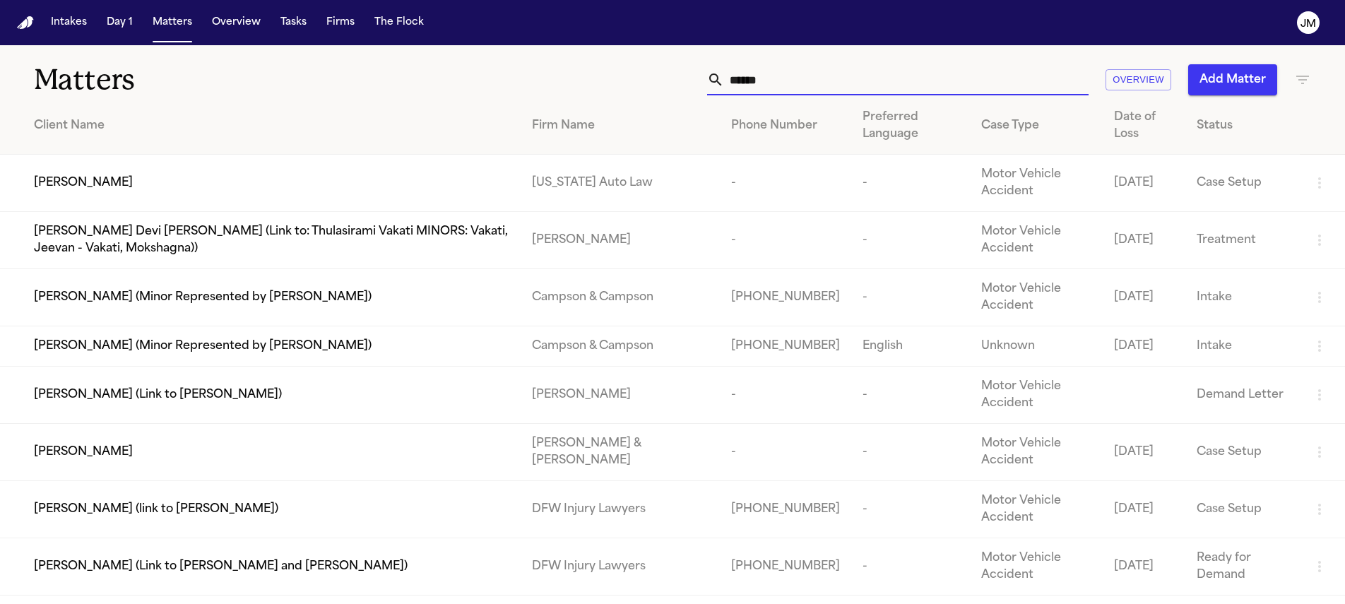 The image size is (1345, 604). What do you see at coordinates (1144, 126) in the screenshot?
I see `div: Date of Loss` at bounding box center [1144, 126].